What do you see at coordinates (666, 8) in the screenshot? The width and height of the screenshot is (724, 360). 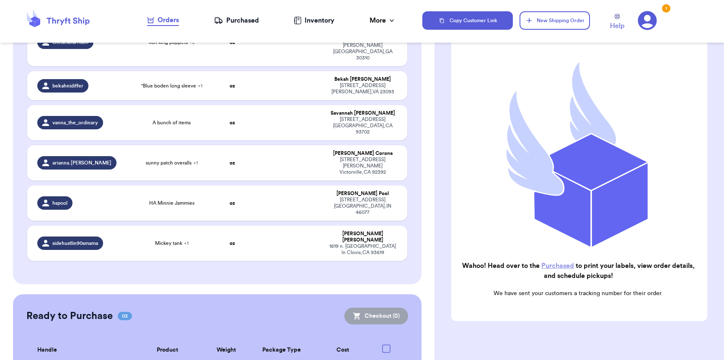 I see `div: 1` at bounding box center [666, 8].